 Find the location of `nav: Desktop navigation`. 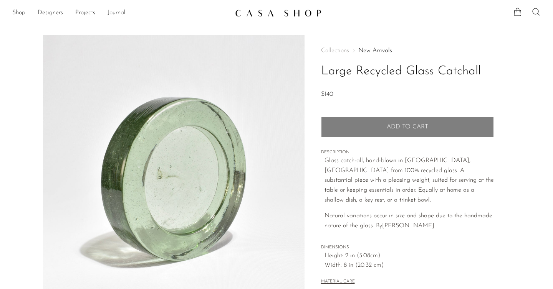

nav: Desktop navigation is located at coordinates (121, 13).